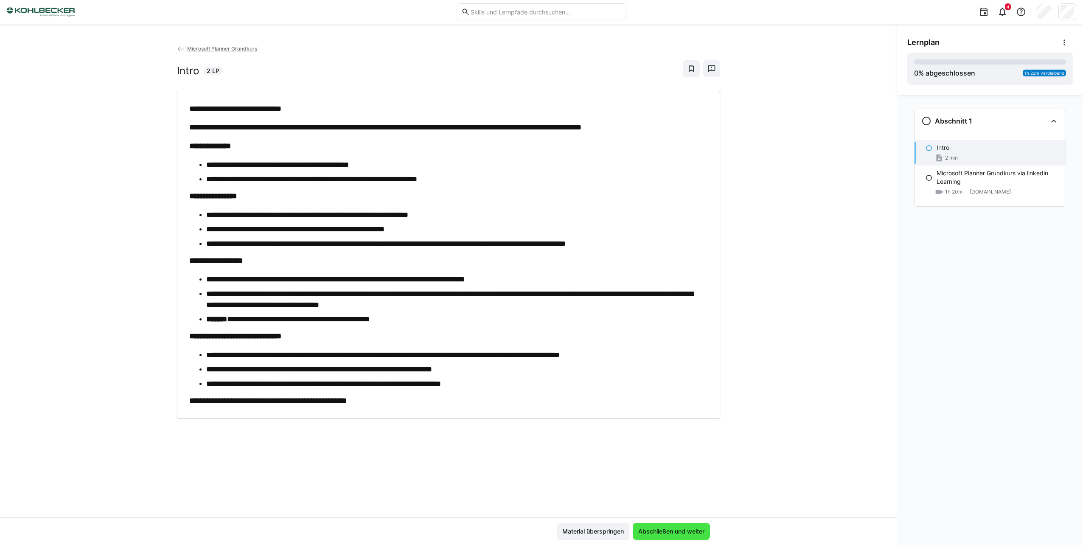 The image size is (1083, 545). I want to click on p: Microsoft Planner Grundkurs via linkedin Learning, so click(998, 177).